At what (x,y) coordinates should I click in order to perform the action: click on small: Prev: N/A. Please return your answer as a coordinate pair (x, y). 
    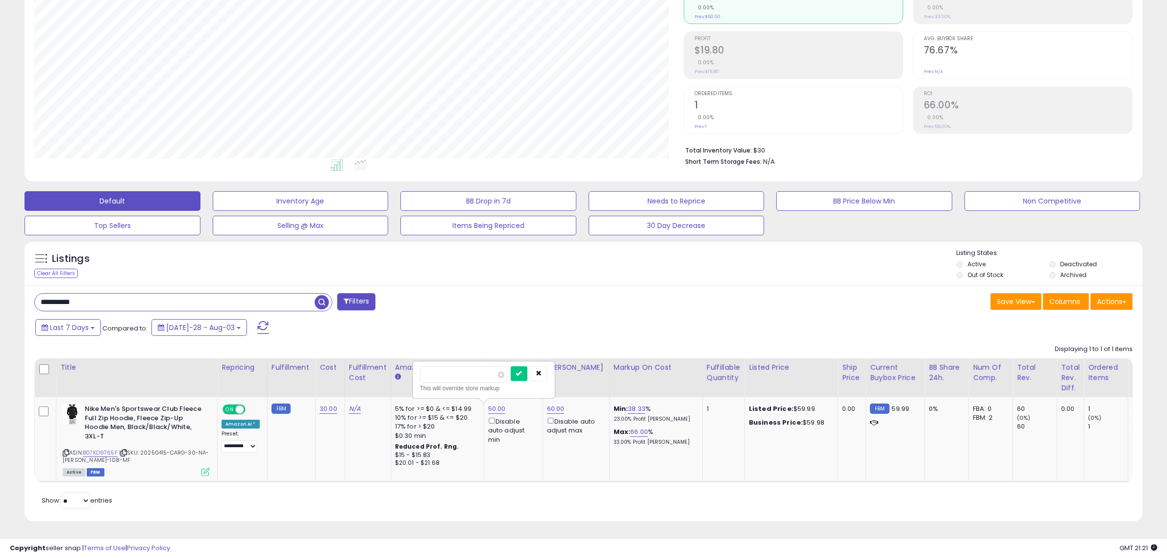
    Looking at the image, I should click on (933, 72).